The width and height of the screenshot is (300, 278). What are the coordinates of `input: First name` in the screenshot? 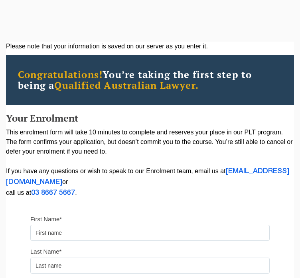 It's located at (150, 232).